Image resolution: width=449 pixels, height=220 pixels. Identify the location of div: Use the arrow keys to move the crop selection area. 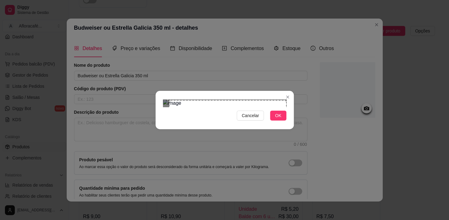
(228, 159).